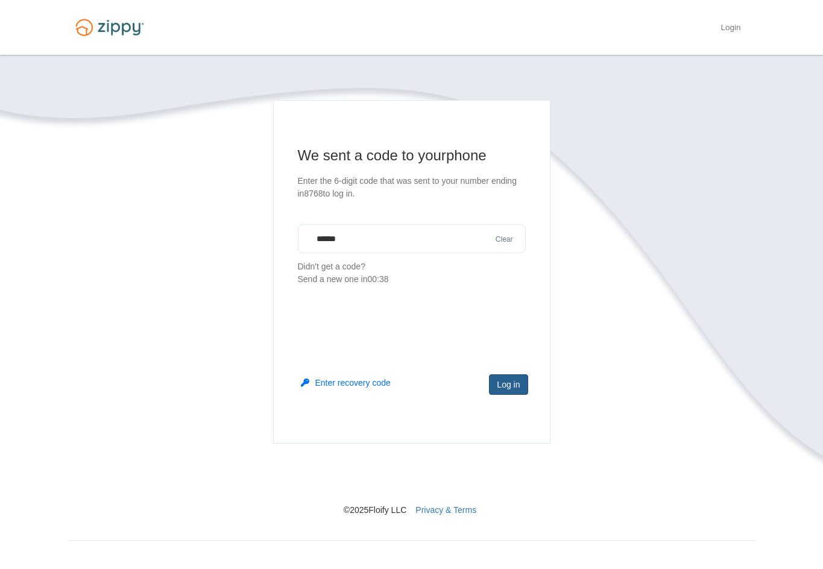 Image resolution: width=823 pixels, height=569 pixels. I want to click on button: Clear, so click(504, 239).